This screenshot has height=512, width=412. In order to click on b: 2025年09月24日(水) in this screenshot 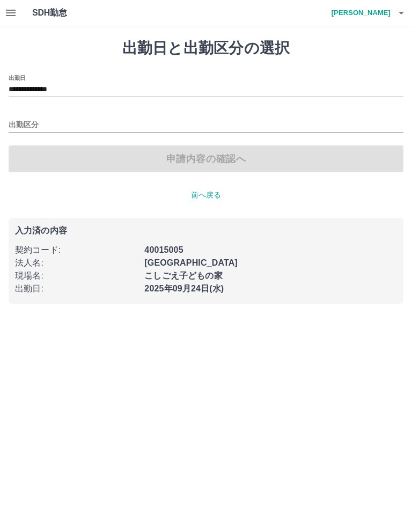, I will do `click(184, 288)`.